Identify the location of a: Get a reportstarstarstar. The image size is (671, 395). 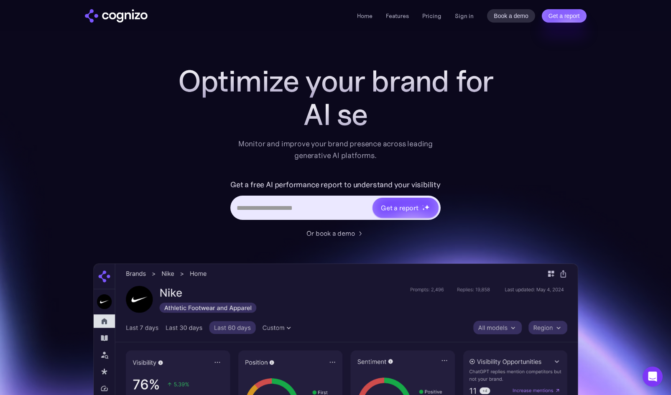
(405, 208).